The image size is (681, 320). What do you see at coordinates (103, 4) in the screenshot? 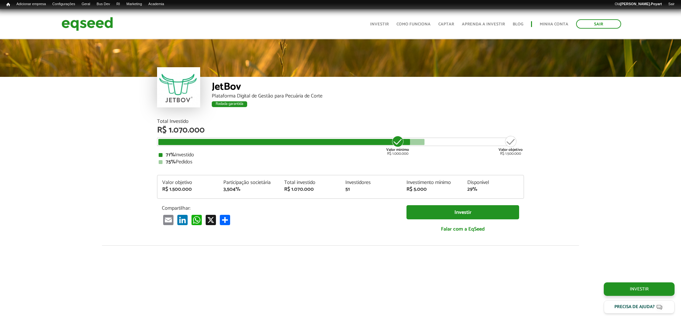
I see `a: Bus Dev` at bounding box center [103, 4].